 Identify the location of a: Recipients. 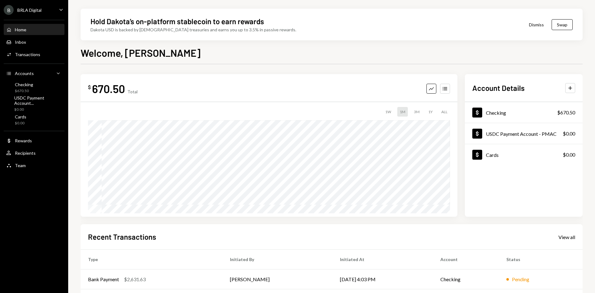
(34, 153).